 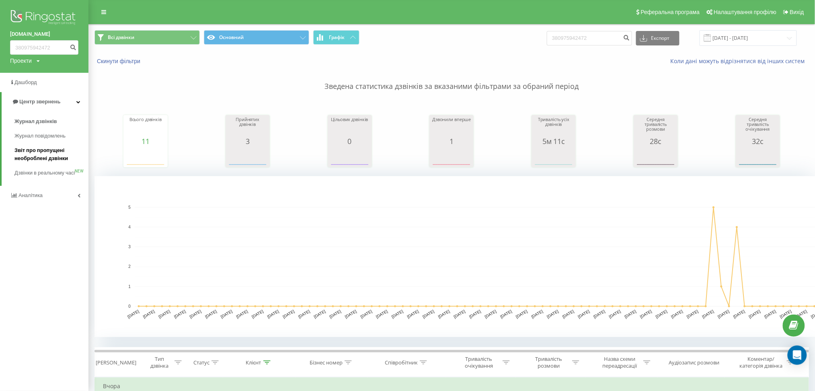 What do you see at coordinates (129, 207) in the screenshot?
I see `text: 5` at bounding box center [129, 207].